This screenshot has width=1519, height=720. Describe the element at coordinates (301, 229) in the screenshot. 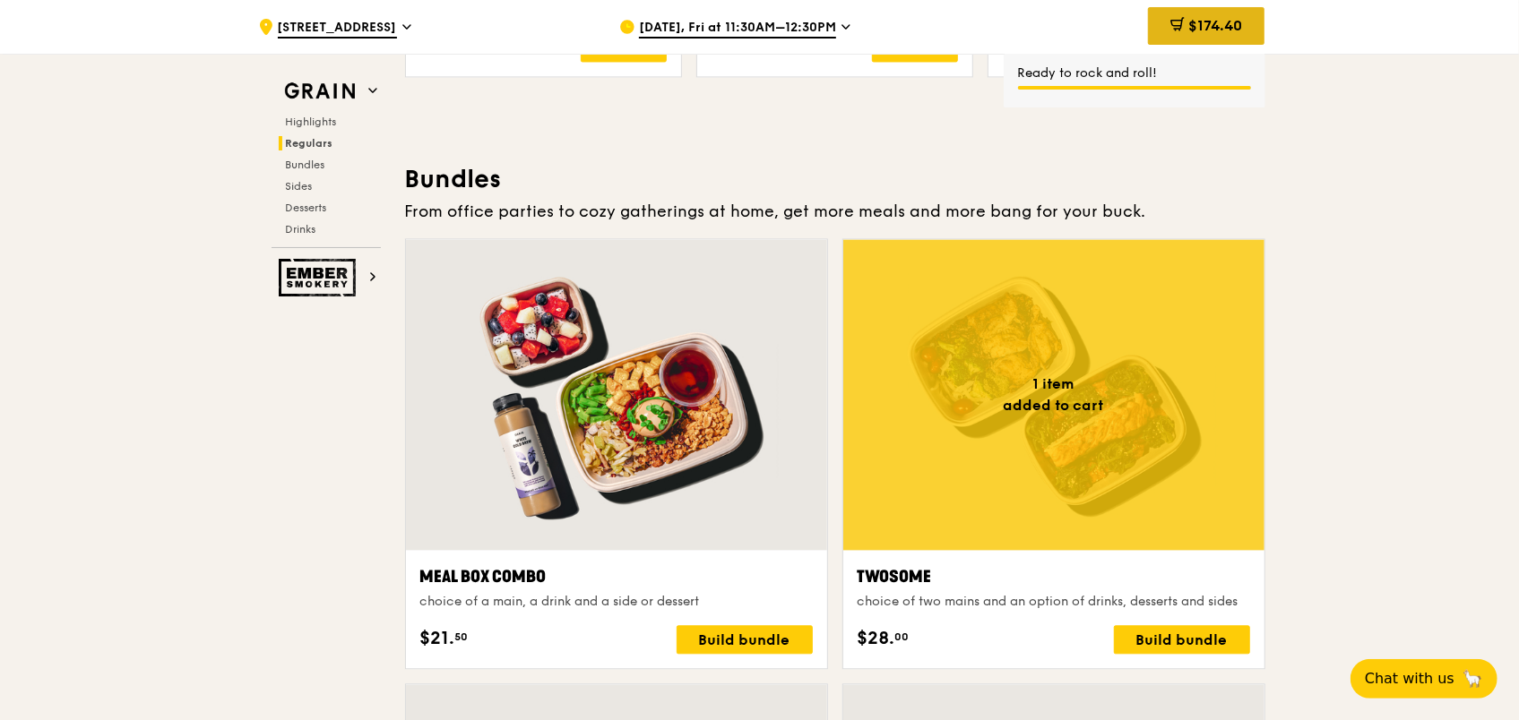

I see `span: Drinks` at that location.